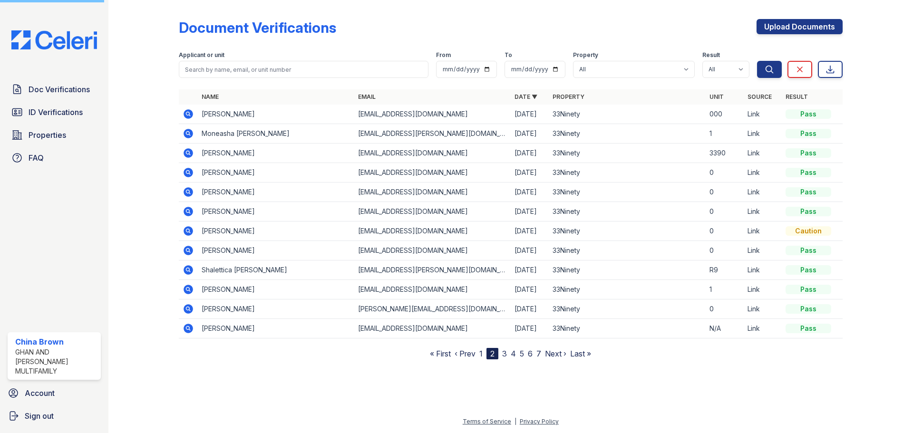 The image size is (913, 433). Describe the element at coordinates (725, 270) in the screenshot. I see `td: R9` at that location.